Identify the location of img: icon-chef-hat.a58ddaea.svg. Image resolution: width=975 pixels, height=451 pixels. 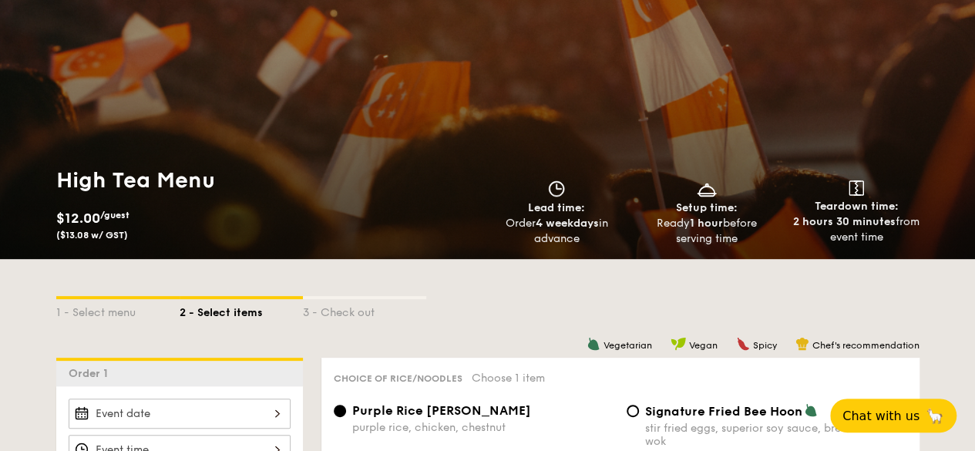
(802, 344).